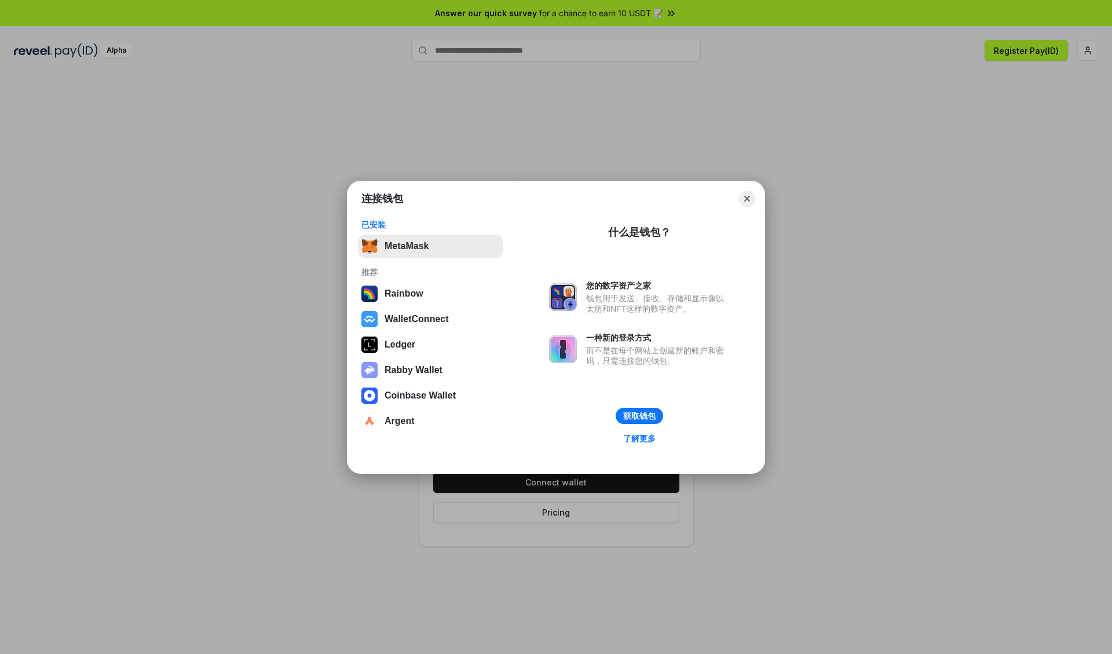 This screenshot has height=654, width=1112. I want to click on button: WalletConnect, so click(430, 319).